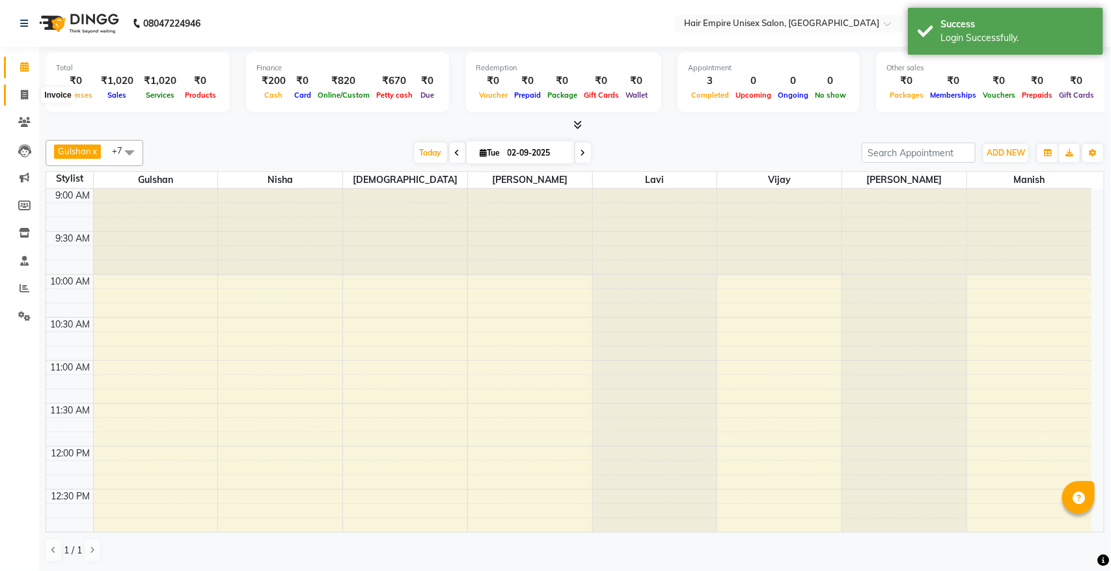 The image size is (1111, 571). I want to click on div: ₹670, so click(394, 81).